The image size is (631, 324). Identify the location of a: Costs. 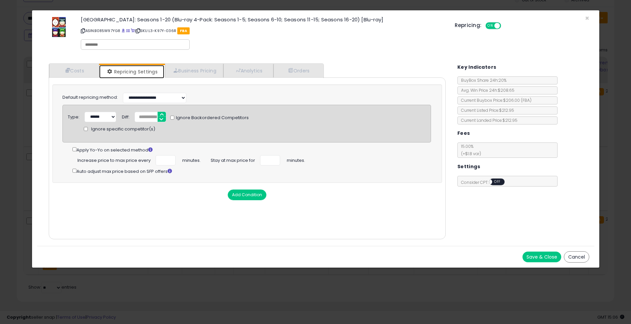
(74, 70).